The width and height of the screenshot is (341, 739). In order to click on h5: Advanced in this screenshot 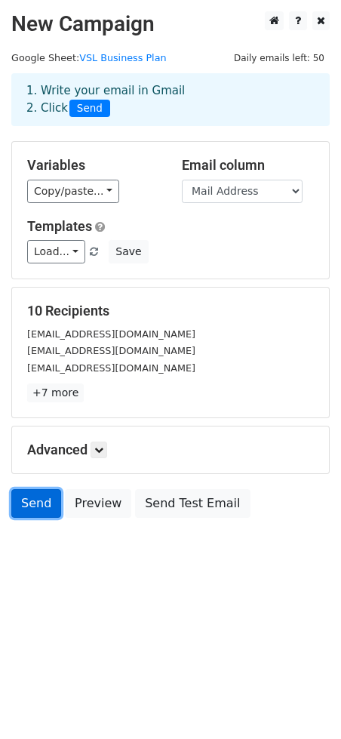, I will do `click(170, 450)`.